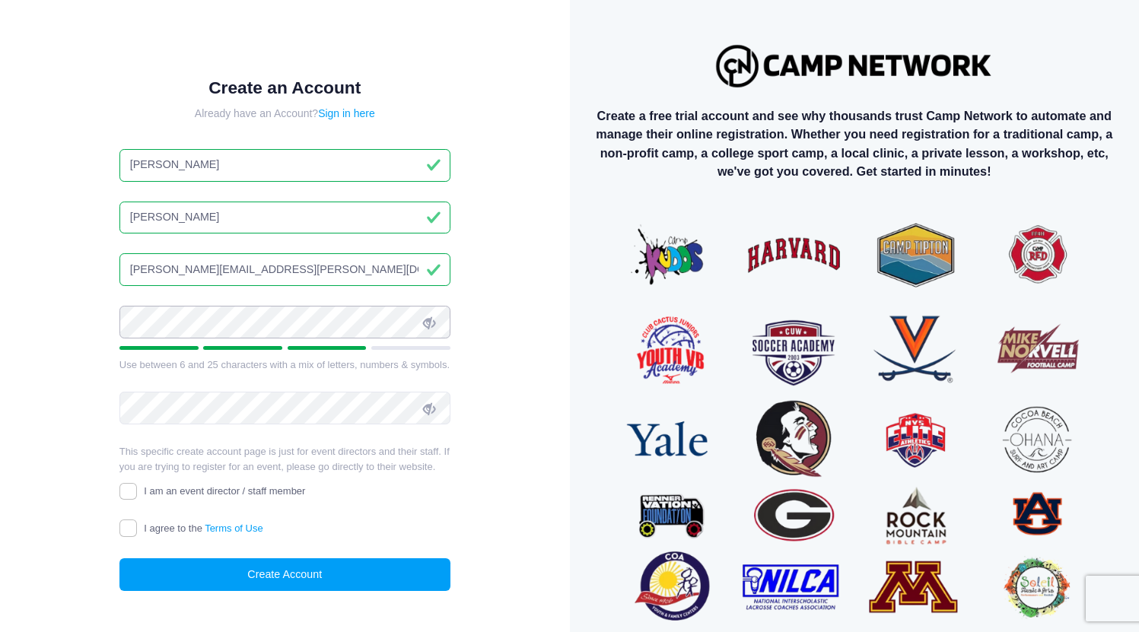 The height and width of the screenshot is (632, 1139). I want to click on h1: Create an Account, so click(284, 87).